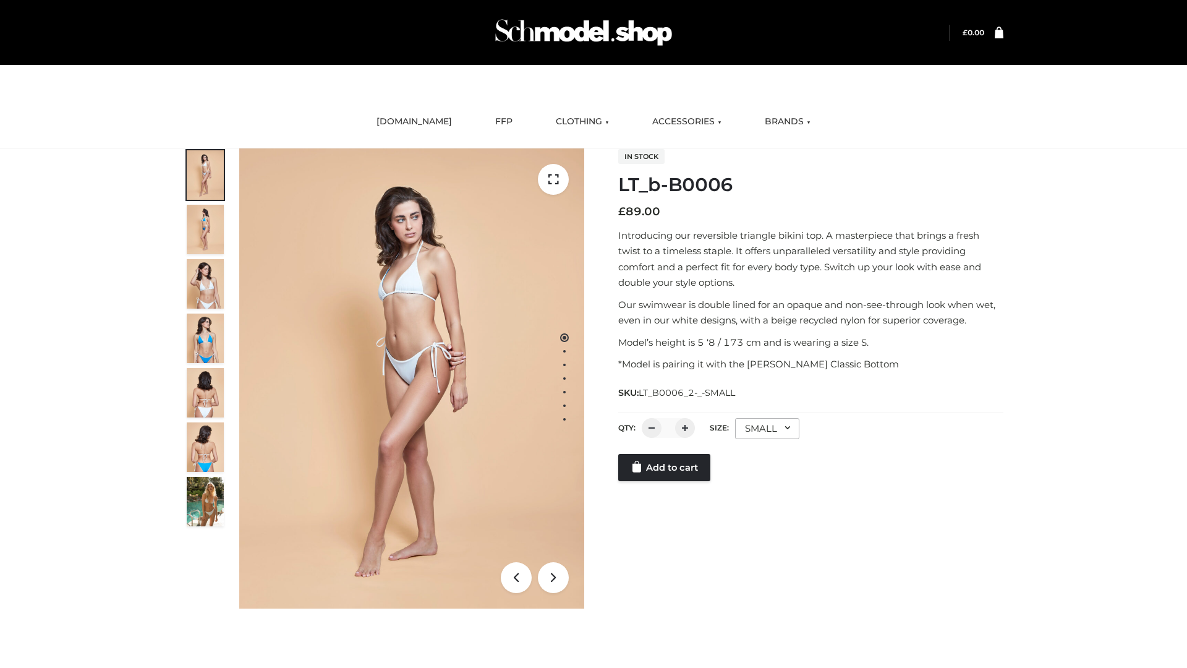  Describe the element at coordinates (973, 32) in the screenshot. I see `a: £0.00` at that location.